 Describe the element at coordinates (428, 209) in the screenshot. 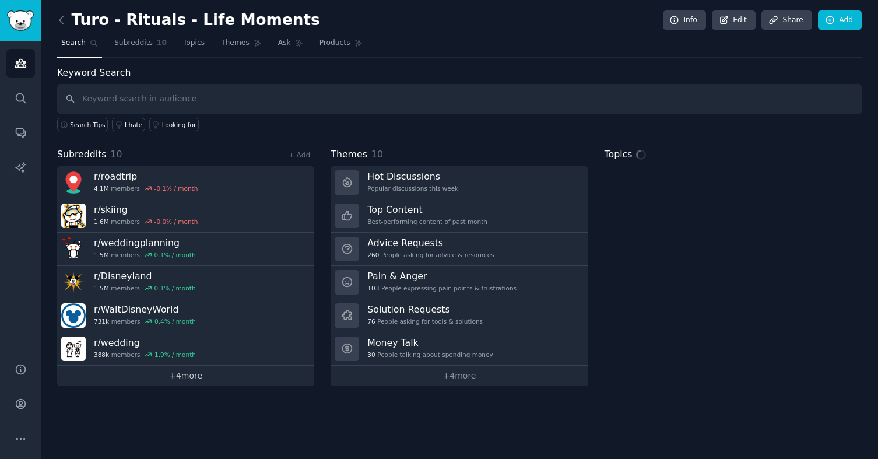

I see `h3: Top Content` at that location.